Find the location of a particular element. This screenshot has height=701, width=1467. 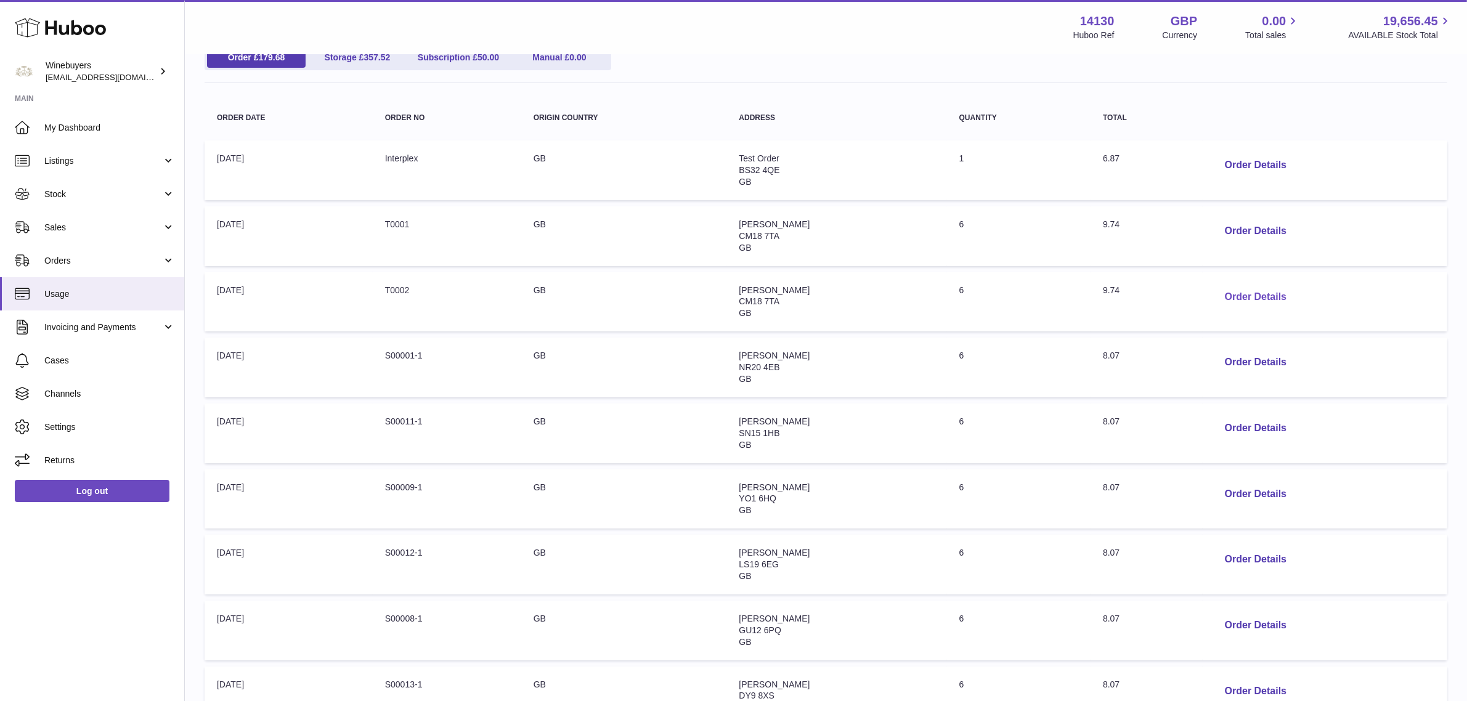

th: Address is located at coordinates (836, 118).